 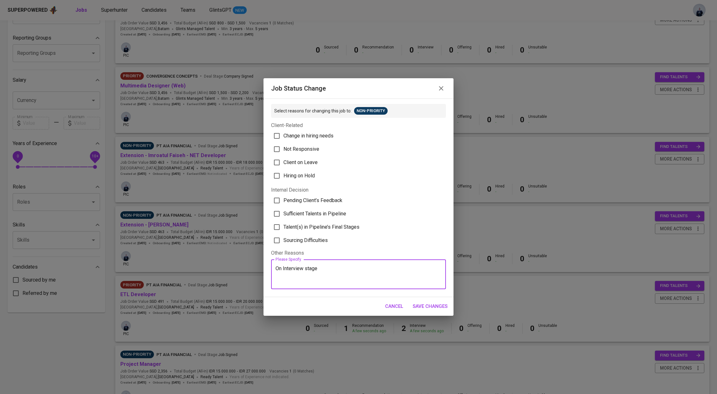 What do you see at coordinates (305, 240) in the screenshot?
I see `span: Sourcing Difficulties` at bounding box center [305, 240].